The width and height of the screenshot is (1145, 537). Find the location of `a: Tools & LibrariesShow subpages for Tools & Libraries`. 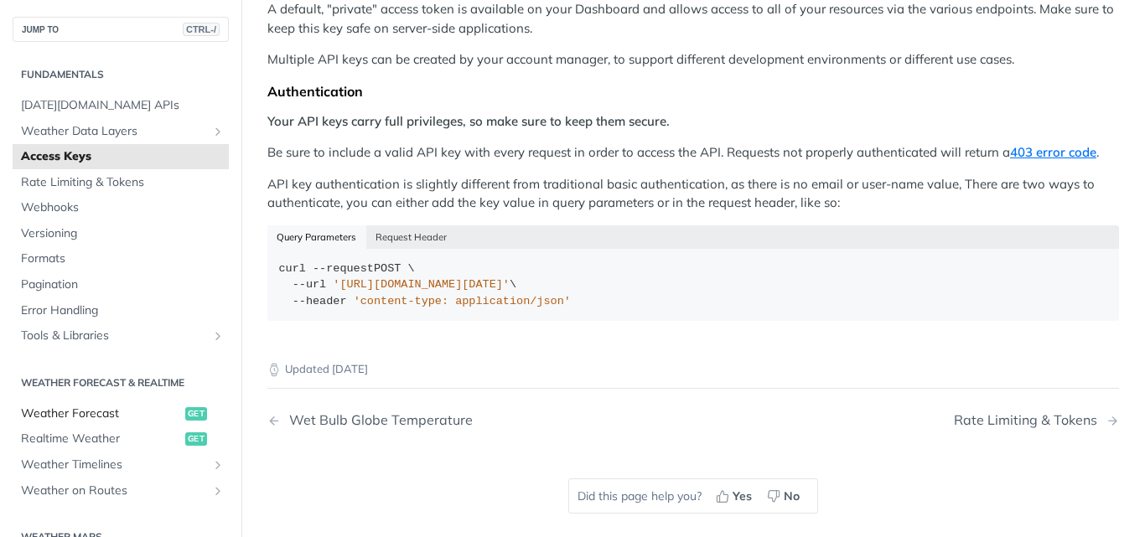

a: Tools & LibrariesShow subpages for Tools & Libraries is located at coordinates (121, 336).